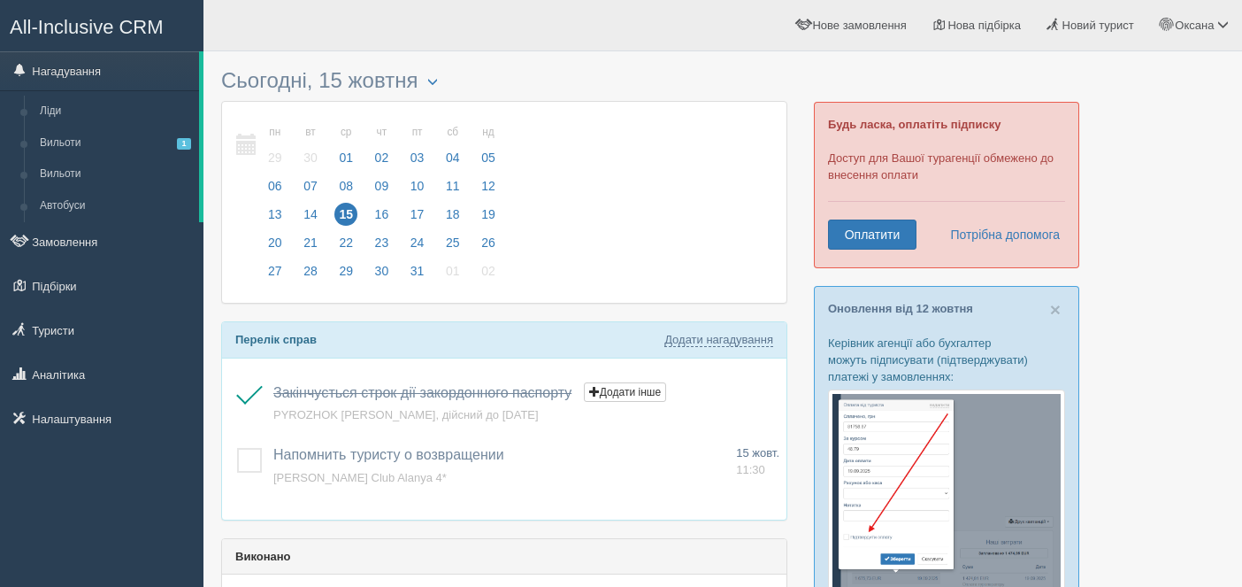 The width and height of the screenshot is (1242, 587). Describe the element at coordinates (418, 271) in the screenshot. I see `span: 31` at that location.